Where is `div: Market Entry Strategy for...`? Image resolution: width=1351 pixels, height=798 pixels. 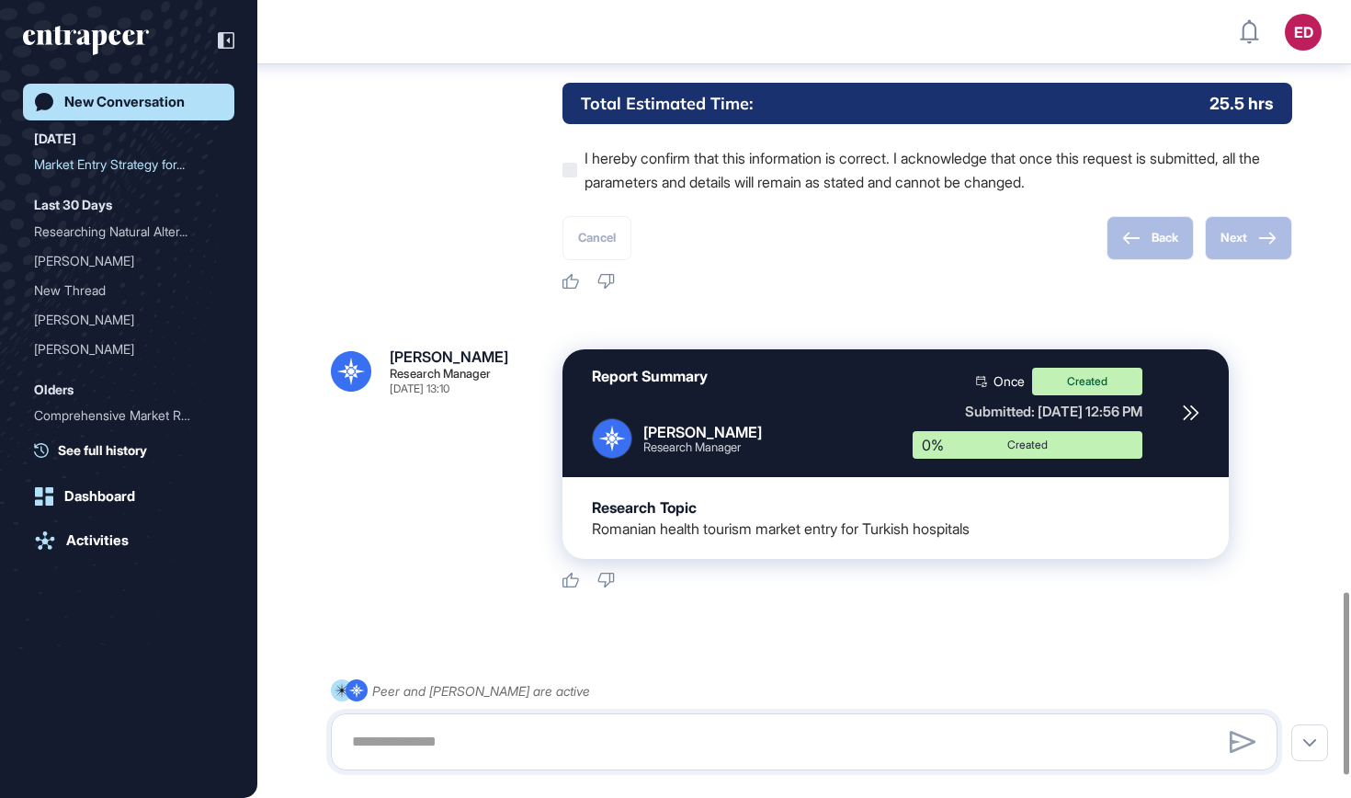
div: Market Entry Strategy for... is located at coordinates (121, 165).